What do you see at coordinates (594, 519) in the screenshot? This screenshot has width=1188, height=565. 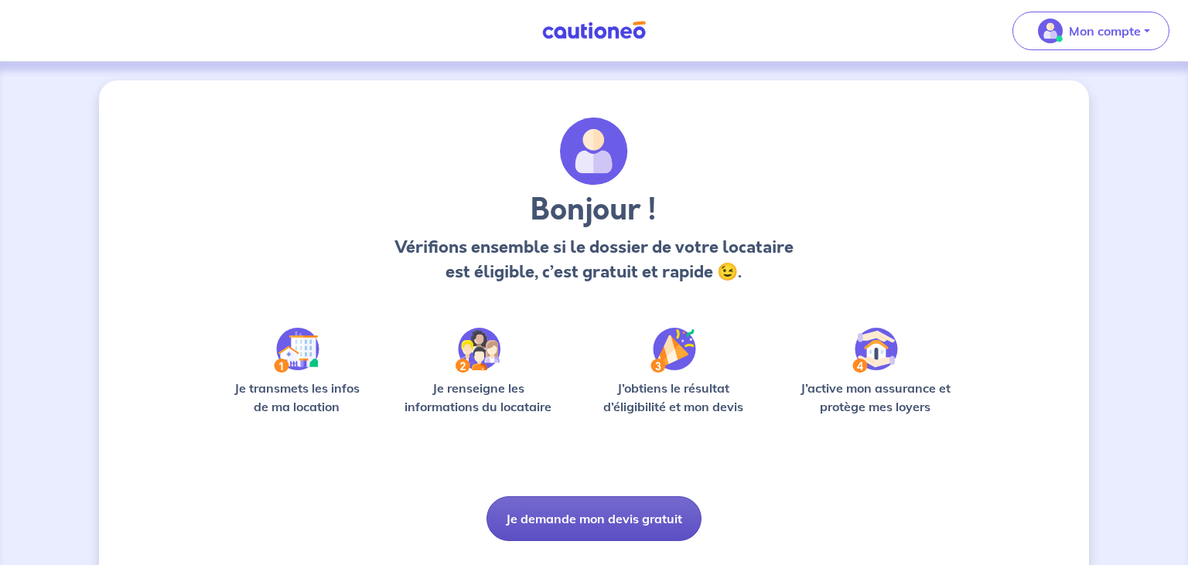 I see `button: Je demande mon devis gratuit` at bounding box center [594, 519].